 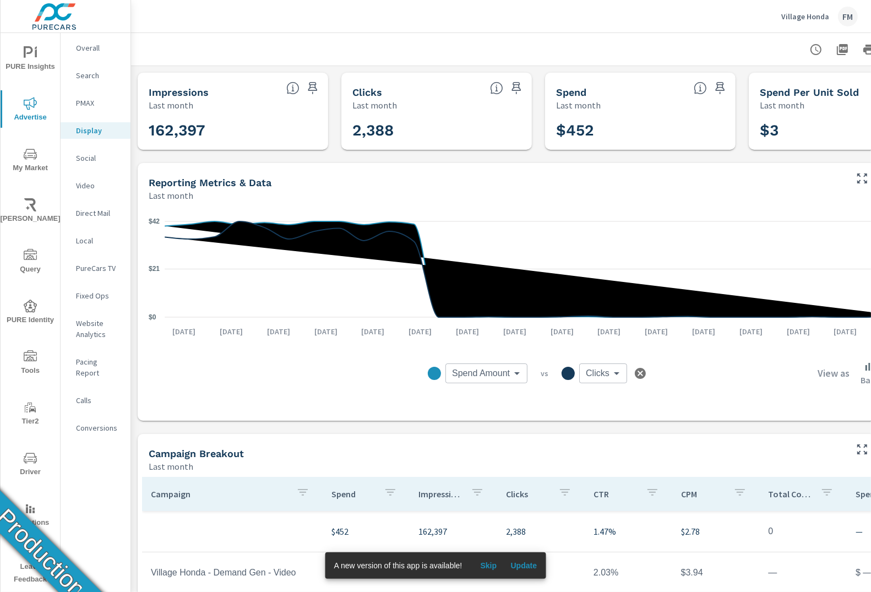 What do you see at coordinates (628, 572) in the screenshot?
I see `td: 2.03%` at bounding box center [628, 572].